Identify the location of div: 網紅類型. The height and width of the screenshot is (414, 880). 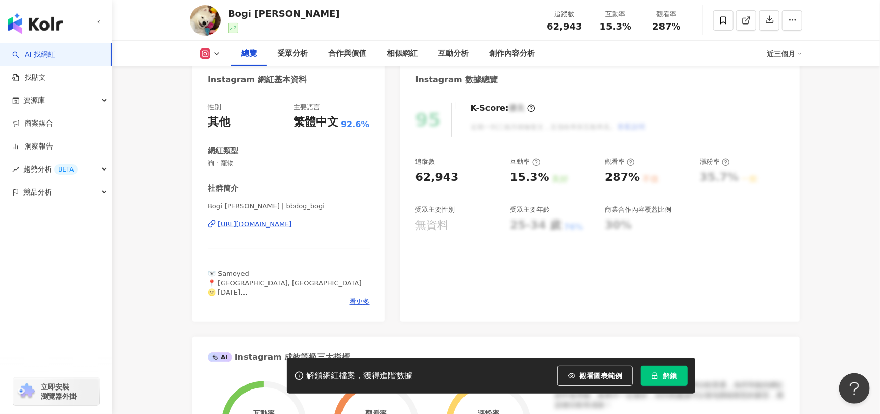
(223, 151).